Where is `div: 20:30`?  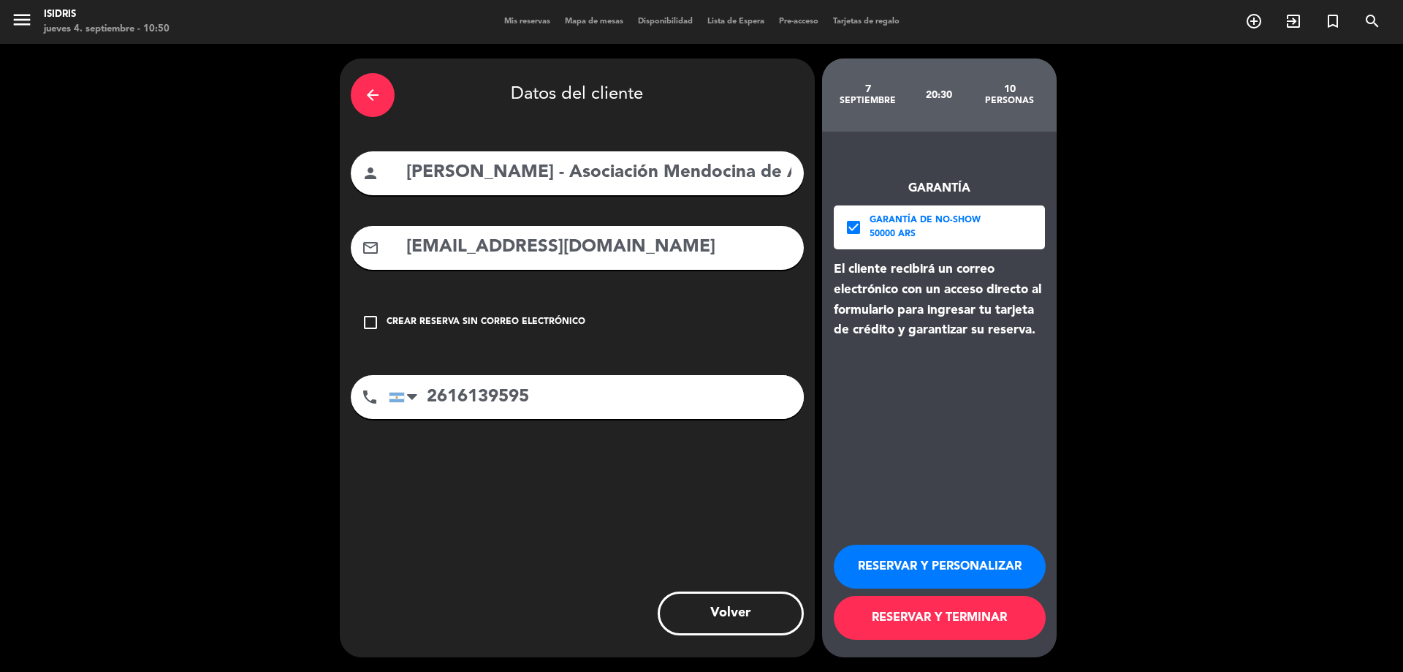
div: 20:30 is located at coordinates (938, 95).